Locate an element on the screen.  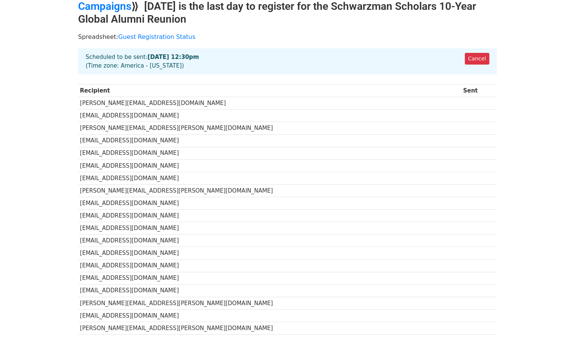
div: Chat Widget is located at coordinates (556, 320).